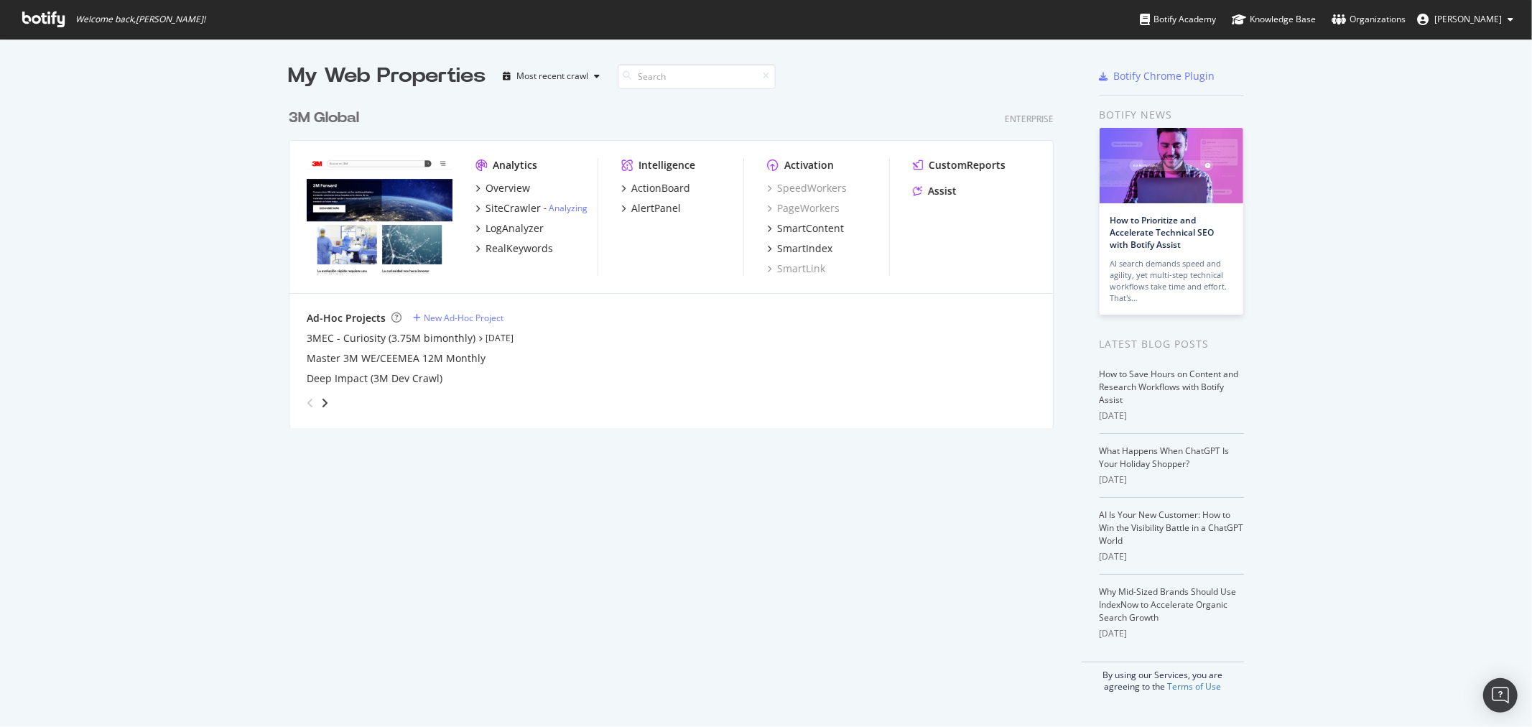  What do you see at coordinates (1273, 19) in the screenshot?
I see `div: Knowledge Base` at bounding box center [1273, 19].